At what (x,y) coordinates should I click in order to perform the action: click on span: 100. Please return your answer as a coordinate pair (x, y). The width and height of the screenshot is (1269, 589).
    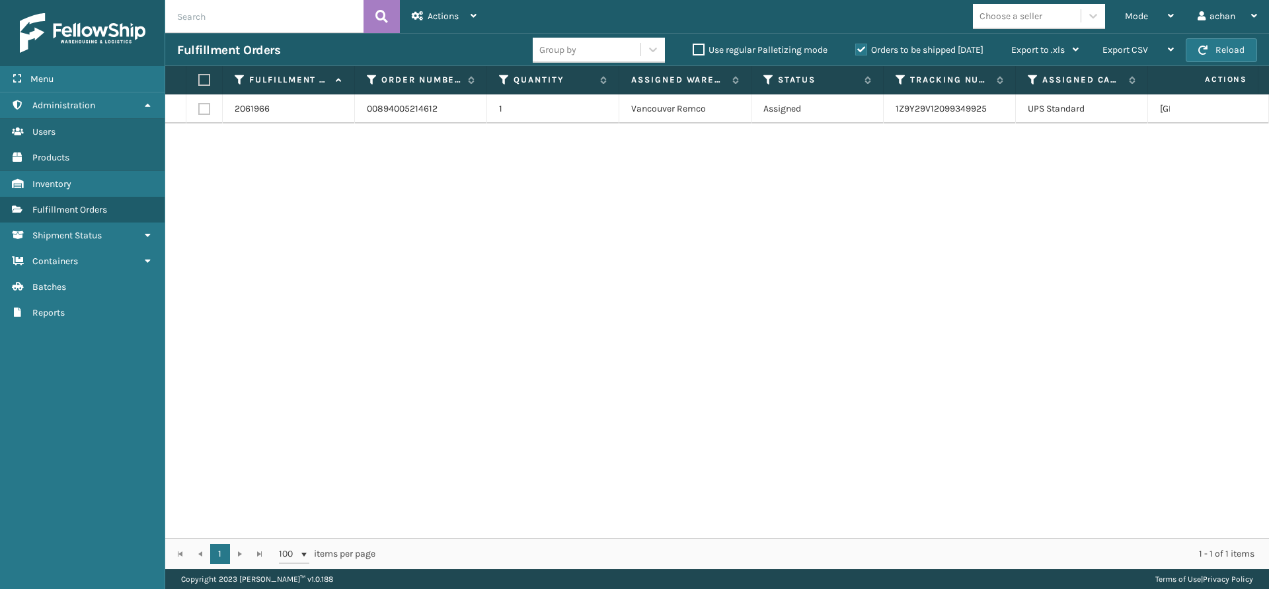
    Looking at the image, I should click on (289, 554).